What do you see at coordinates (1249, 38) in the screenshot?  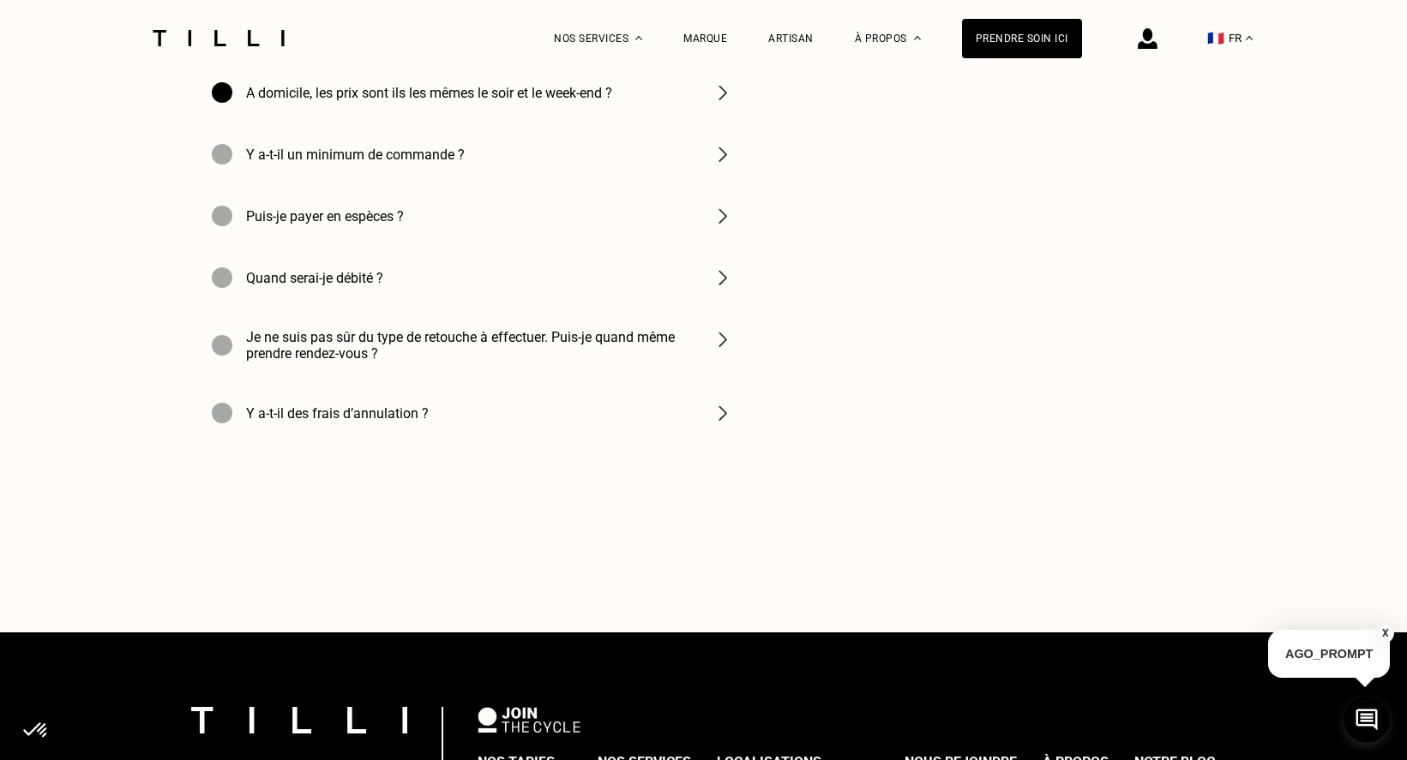 I see `img: menu déroulant` at bounding box center [1249, 38].